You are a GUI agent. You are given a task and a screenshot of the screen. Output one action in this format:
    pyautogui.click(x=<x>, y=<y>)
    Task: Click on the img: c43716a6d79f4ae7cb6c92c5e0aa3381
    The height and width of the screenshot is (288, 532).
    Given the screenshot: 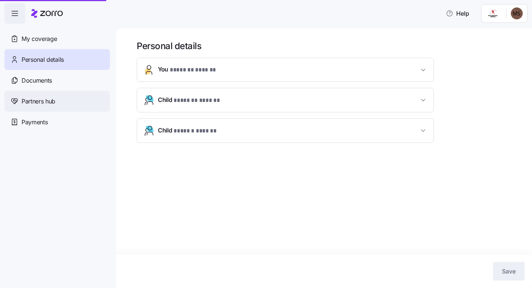 What is the action you would take?
    pyautogui.click(x=517, y=13)
    